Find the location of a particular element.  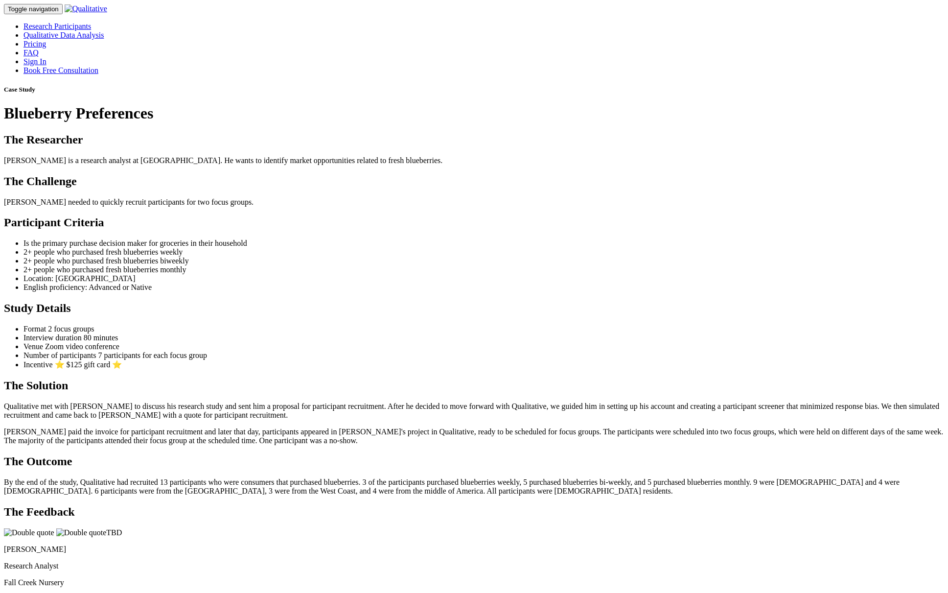

div: Chat Widget is located at coordinates (924, 569).